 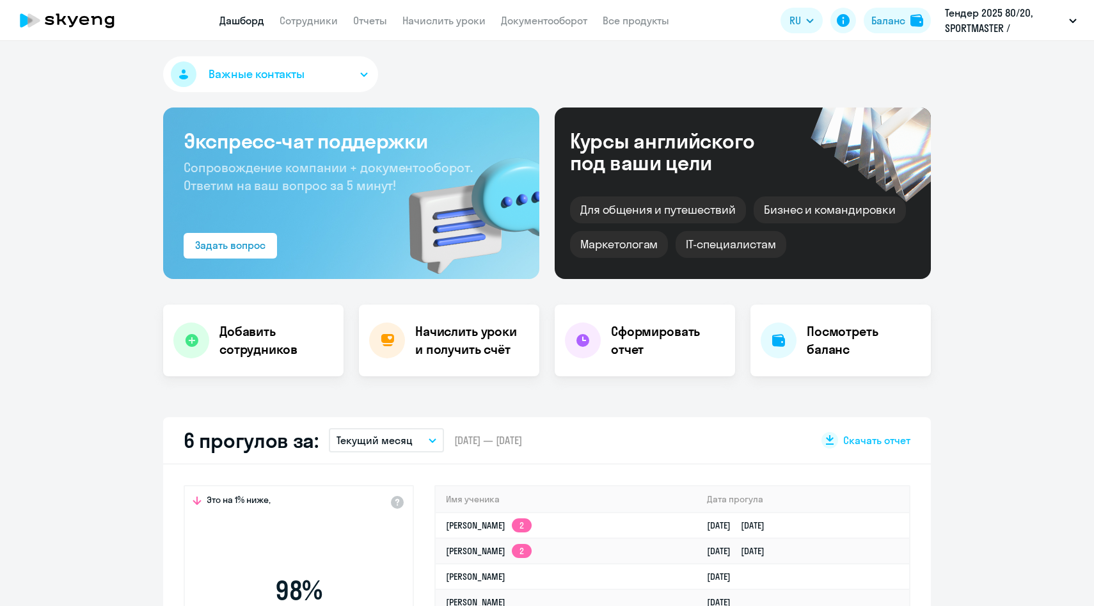 What do you see at coordinates (897, 20) in the screenshot?
I see `a: Балансbalance` at bounding box center [897, 20].